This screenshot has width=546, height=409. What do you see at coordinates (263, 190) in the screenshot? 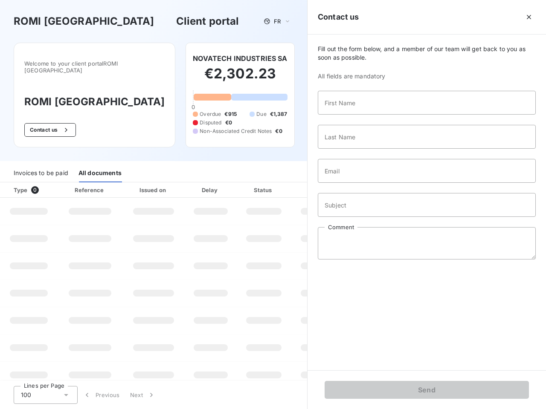
I see `div: Status` at bounding box center [263, 190].